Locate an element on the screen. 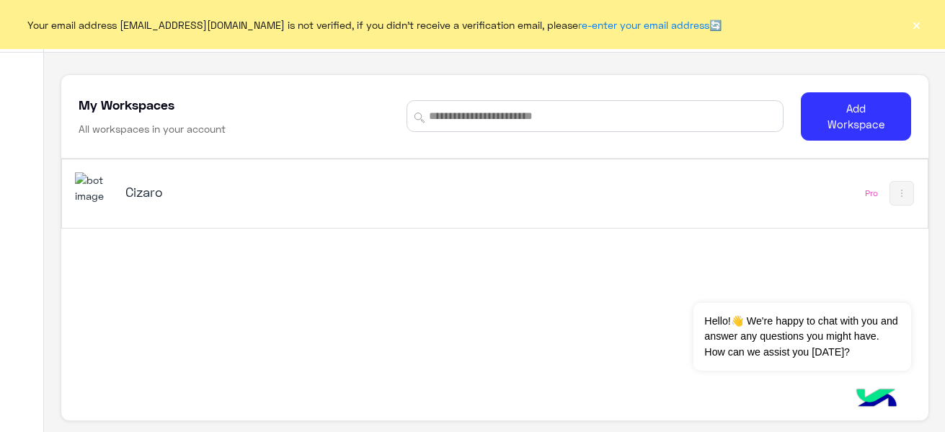 This screenshot has height=432, width=945. h6: All workspaces in your account is located at coordinates (152, 129).